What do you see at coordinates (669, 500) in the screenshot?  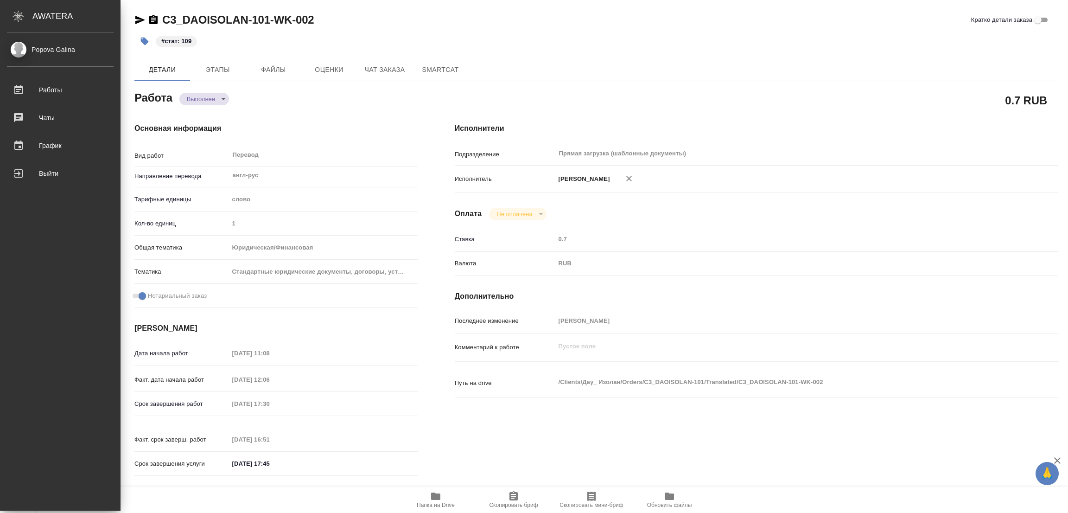 I see `button: Обновить файлы` at bounding box center [669, 500].